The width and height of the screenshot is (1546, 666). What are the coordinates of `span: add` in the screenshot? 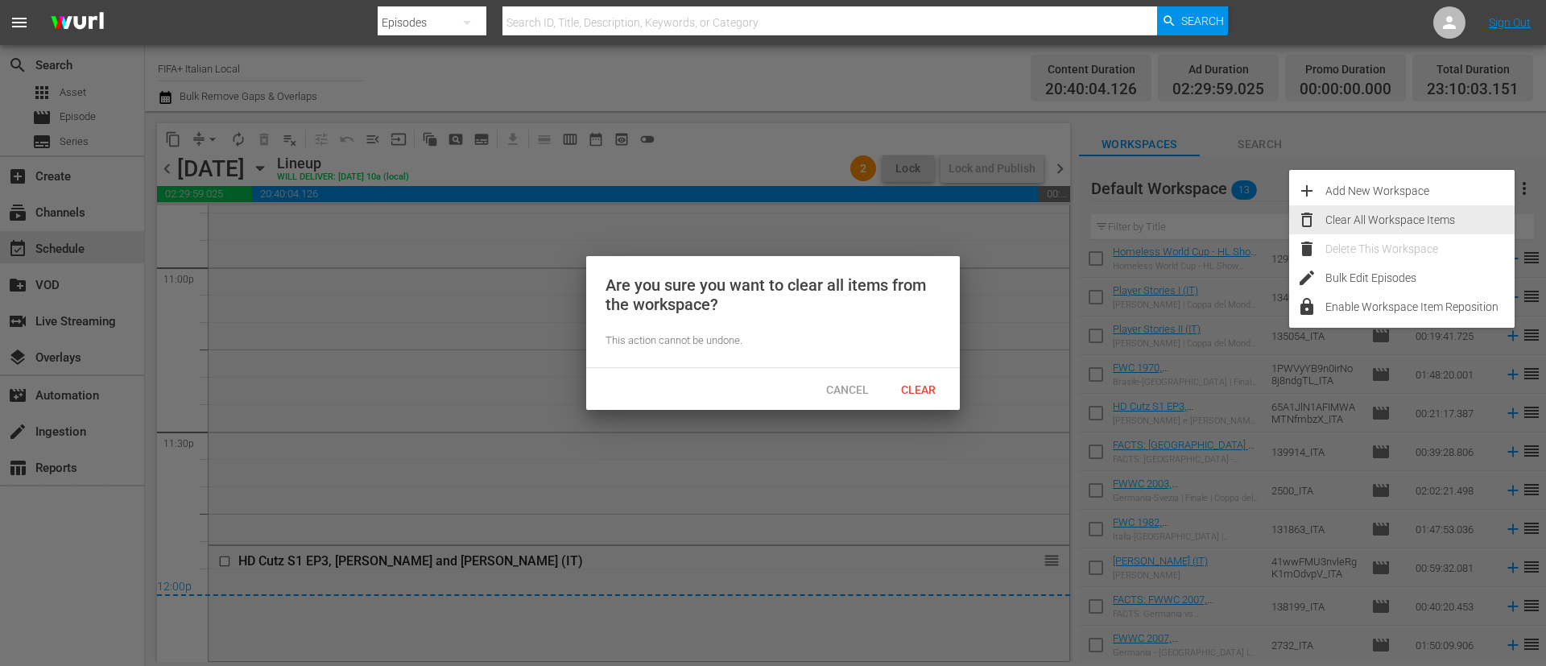 It's located at (1307, 191).